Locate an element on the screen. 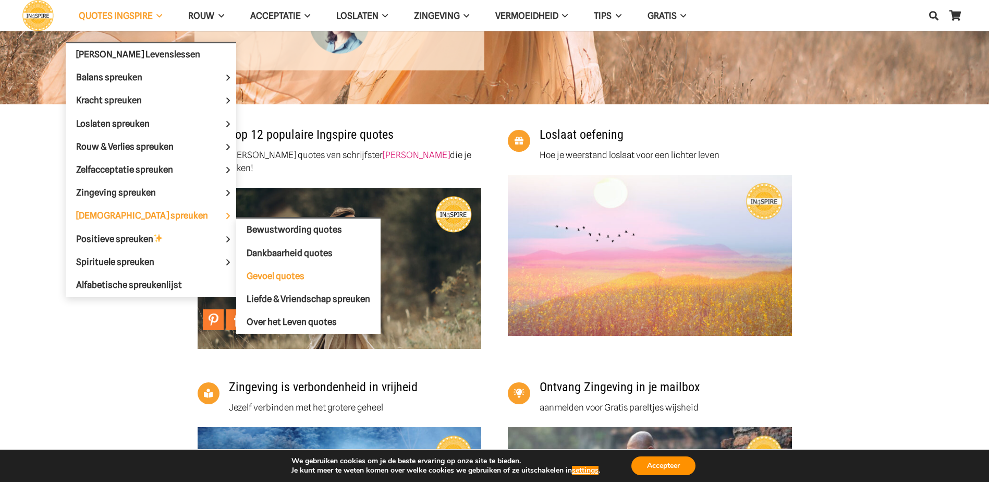 This screenshot has width=989, height=482. span: Kracht spreuken is located at coordinates (118, 100).